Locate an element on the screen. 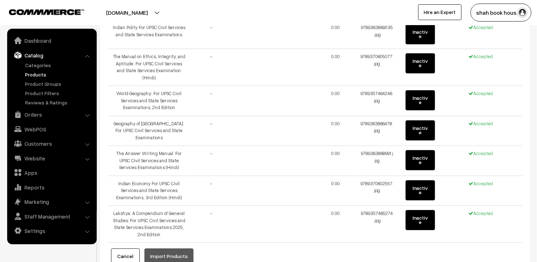 The image size is (537, 262). a: Reviews & Ratings is located at coordinates (59, 102).